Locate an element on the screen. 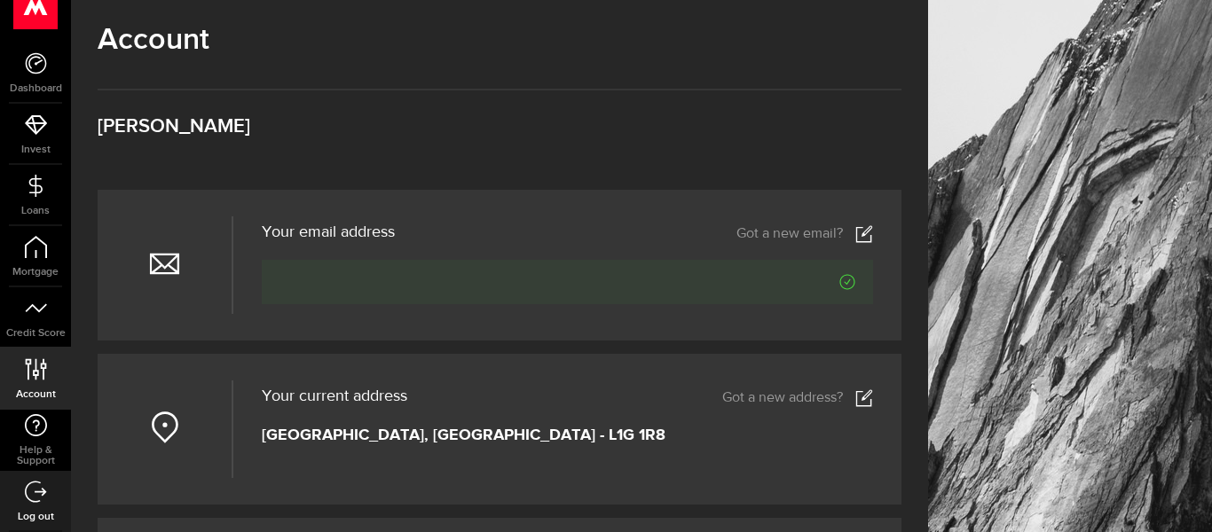  a: Got a new email? is located at coordinates (805, 234).